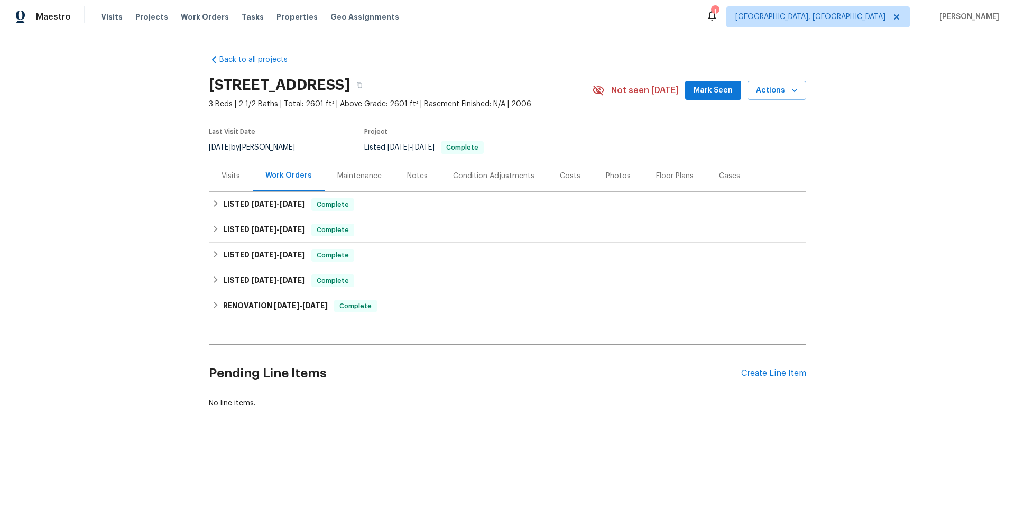  I want to click on span: Actions, so click(777, 90).